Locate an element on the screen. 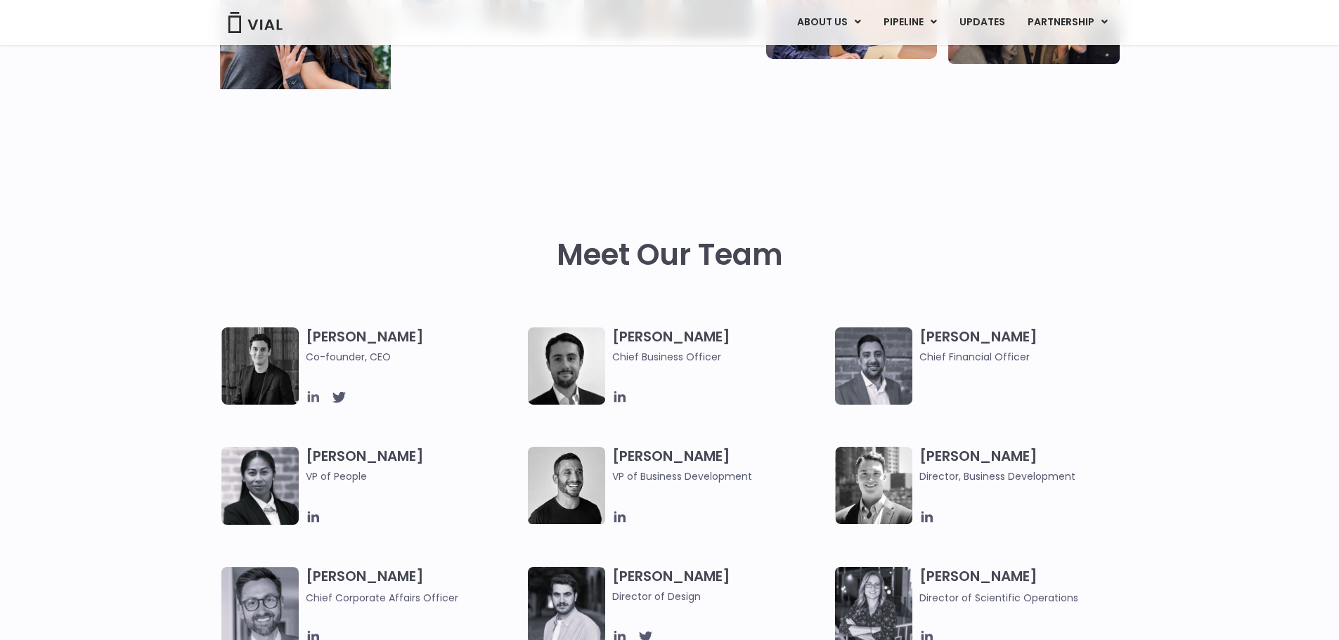 The width and height of the screenshot is (1339, 640). h2: Meet Our Team is located at coordinates (670, 255).